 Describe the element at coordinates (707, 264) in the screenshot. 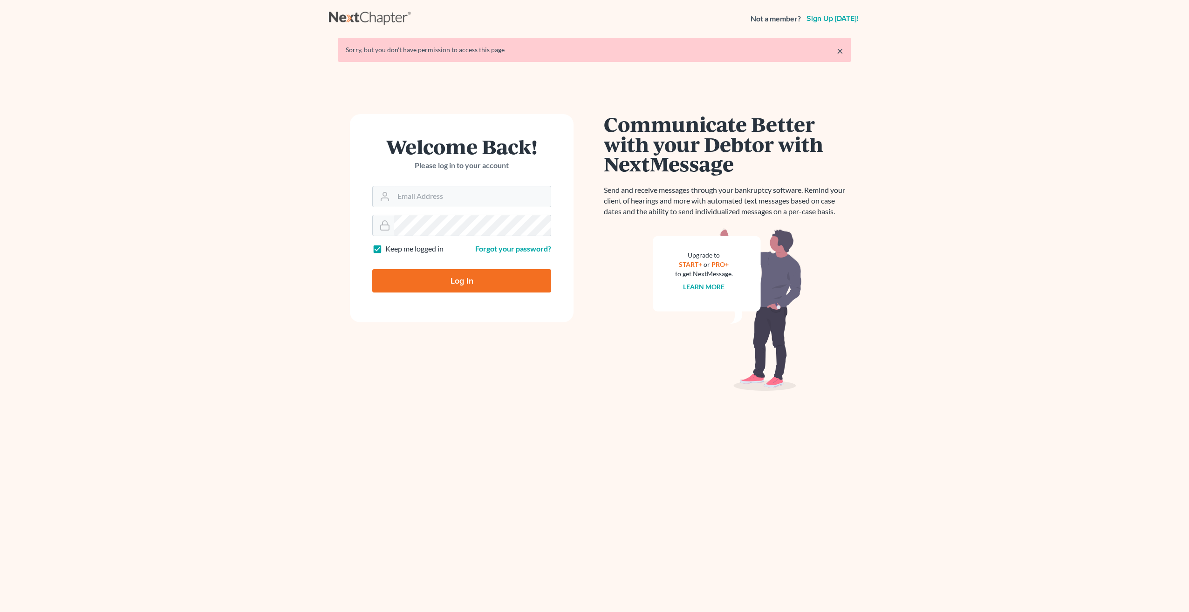

I see `span: or` at that location.